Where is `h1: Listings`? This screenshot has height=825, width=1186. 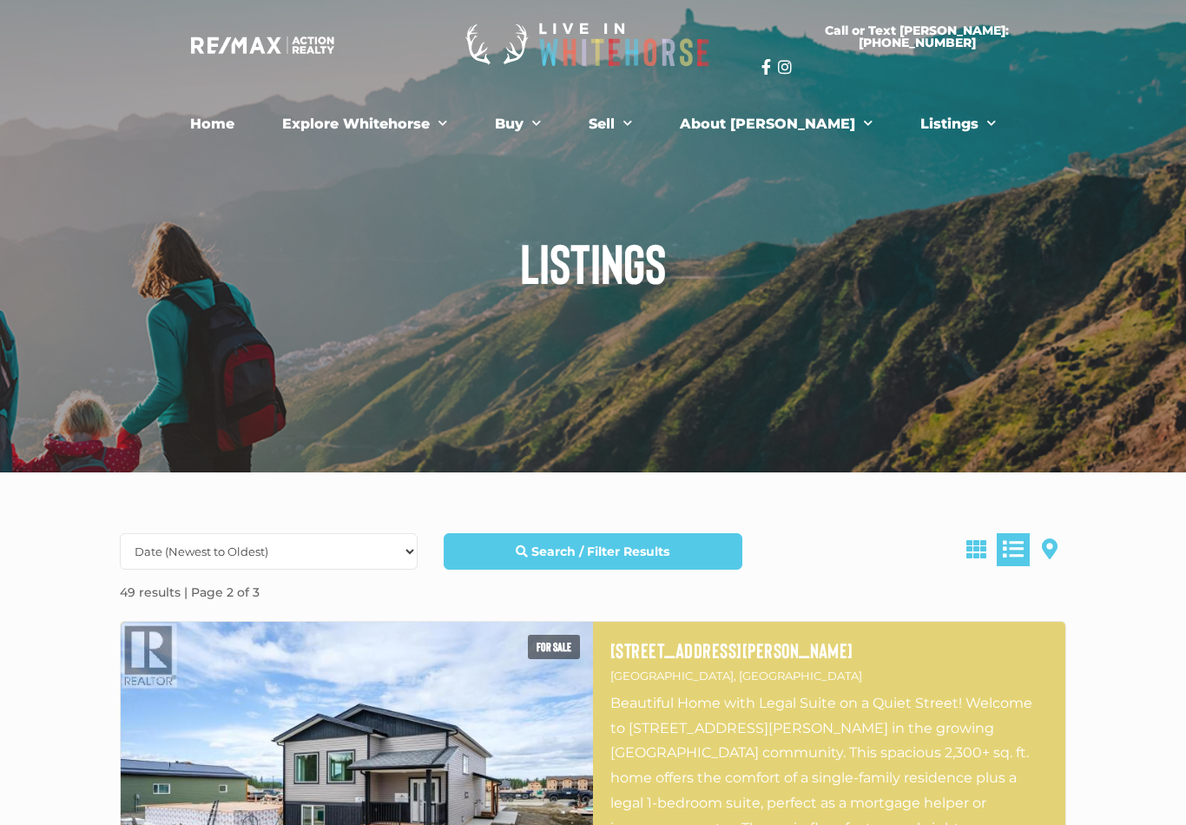 h1: Listings is located at coordinates (593, 262).